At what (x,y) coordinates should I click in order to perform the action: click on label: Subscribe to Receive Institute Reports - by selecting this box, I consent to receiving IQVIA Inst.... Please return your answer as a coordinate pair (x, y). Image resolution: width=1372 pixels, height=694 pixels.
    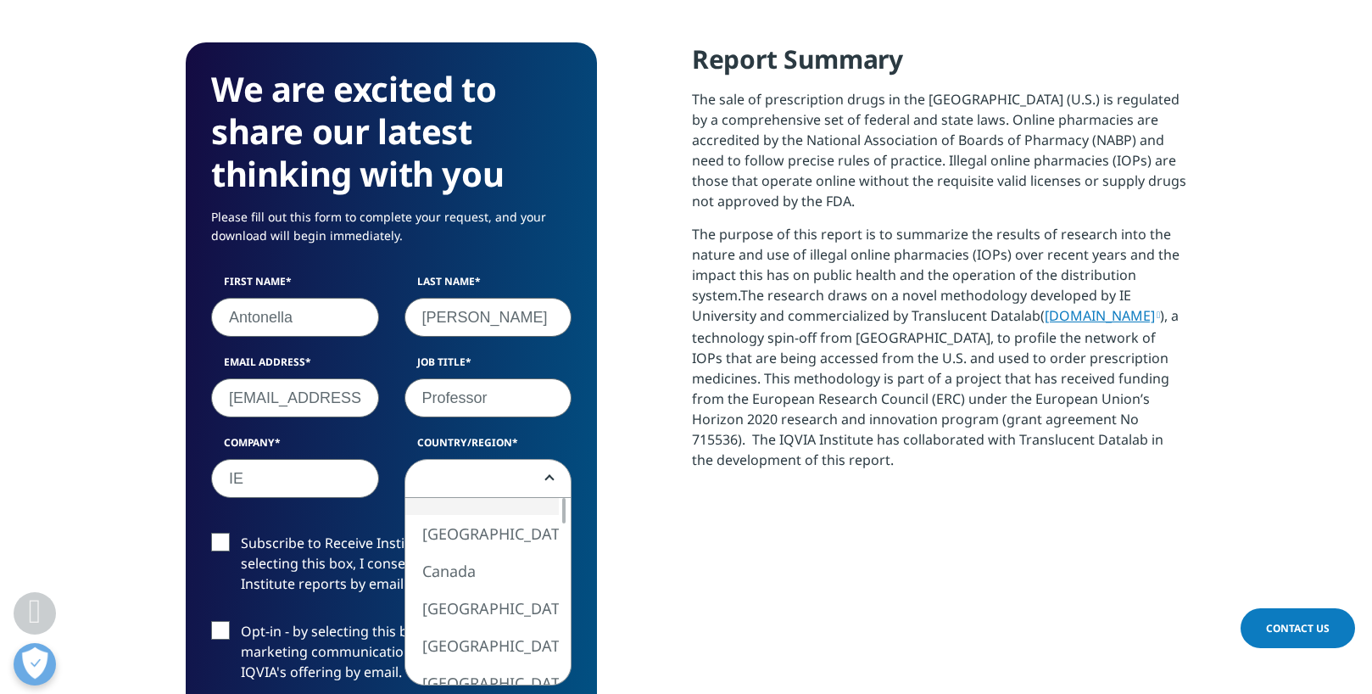
    Looking at the image, I should click on (391, 567).